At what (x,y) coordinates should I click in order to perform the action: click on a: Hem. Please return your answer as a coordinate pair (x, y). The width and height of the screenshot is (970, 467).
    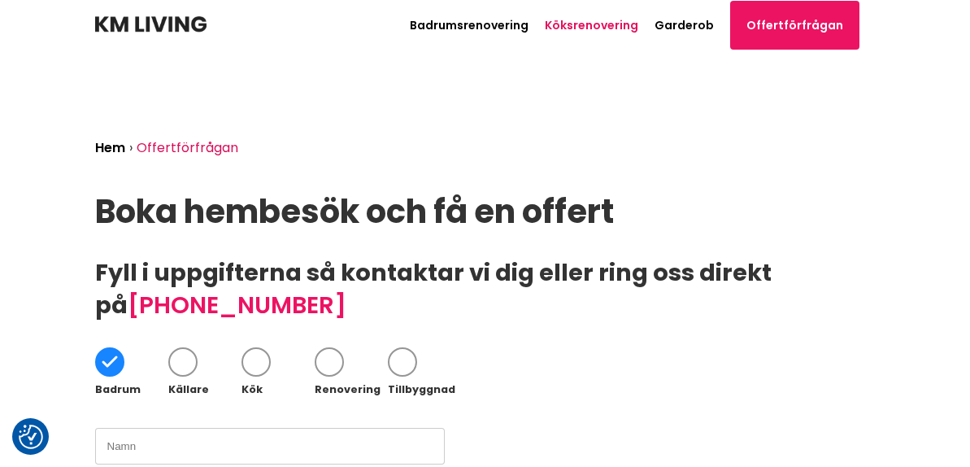
    Looking at the image, I should click on (110, 147).